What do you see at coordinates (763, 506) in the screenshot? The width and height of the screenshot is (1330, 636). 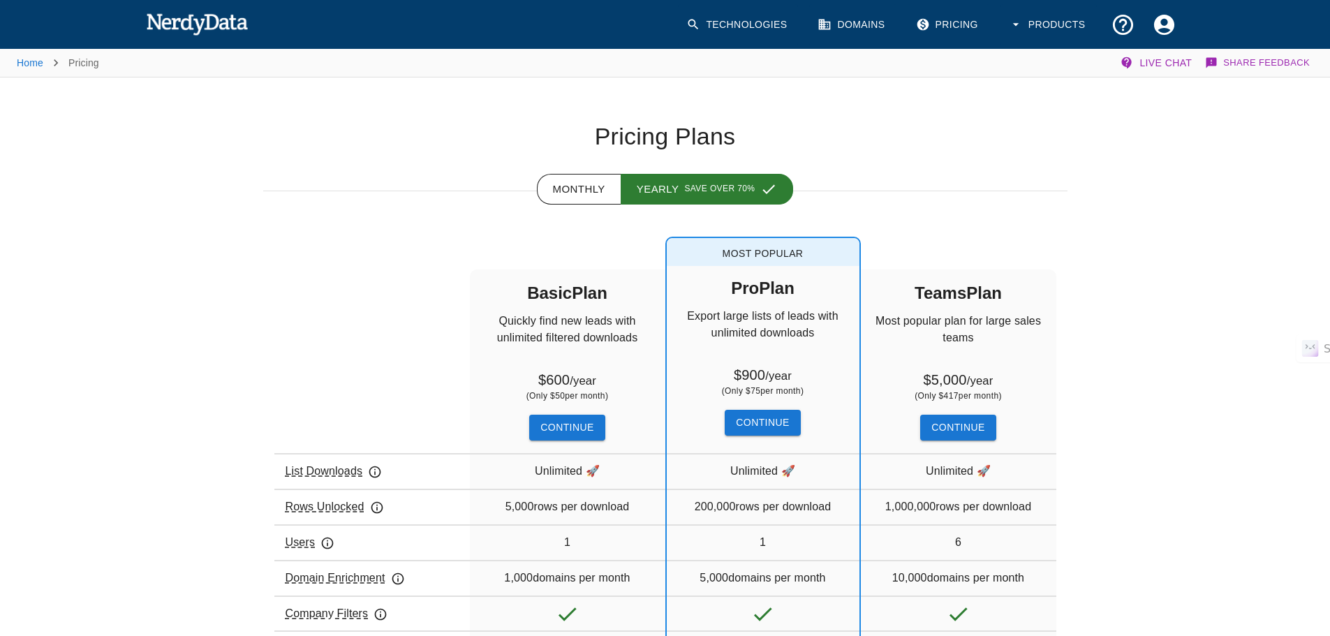 I see `div: 200,000 rows per download` at bounding box center [763, 506].